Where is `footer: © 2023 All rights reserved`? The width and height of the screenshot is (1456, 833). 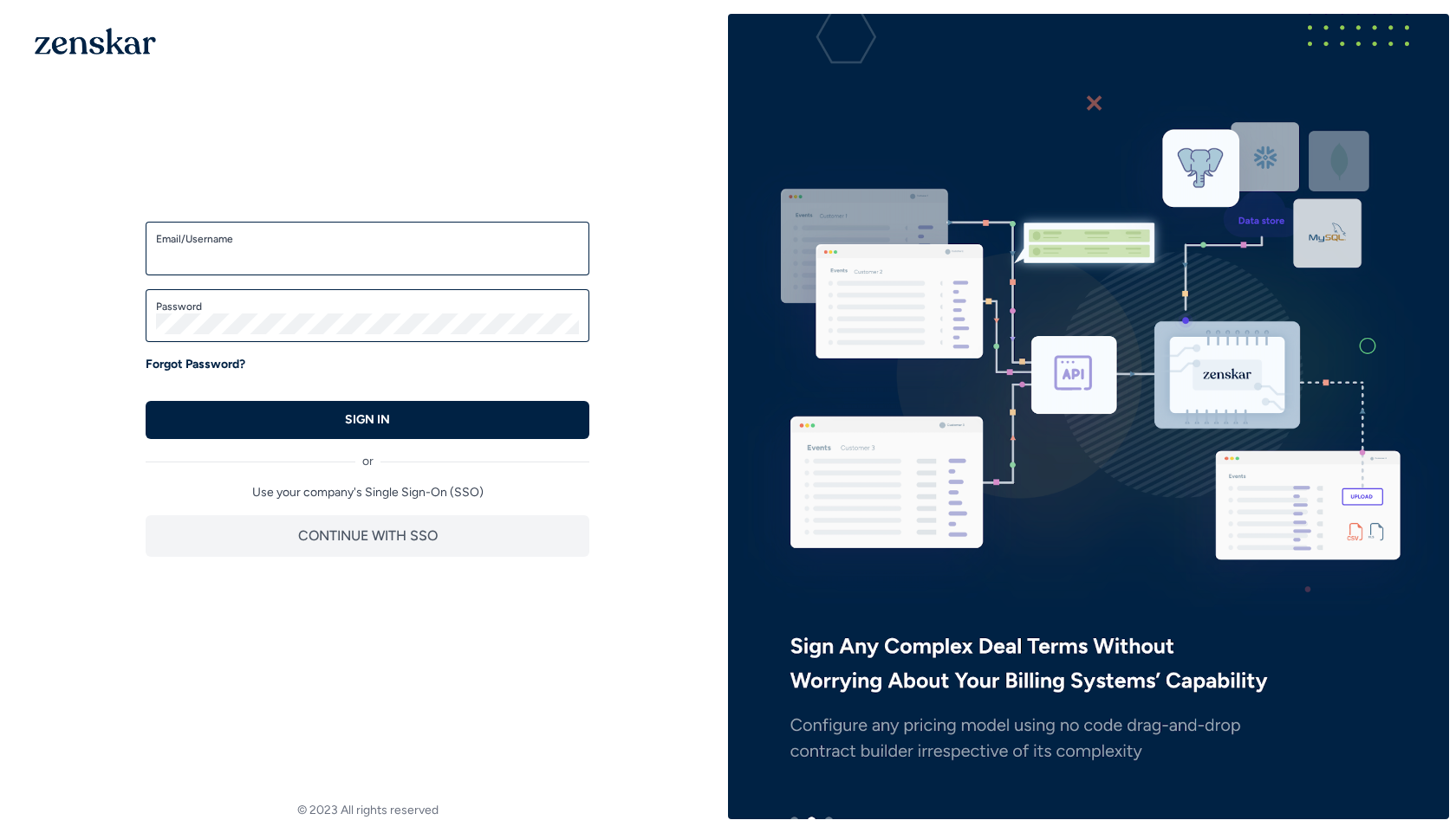 footer: © 2023 All rights reserved is located at coordinates (367, 811).